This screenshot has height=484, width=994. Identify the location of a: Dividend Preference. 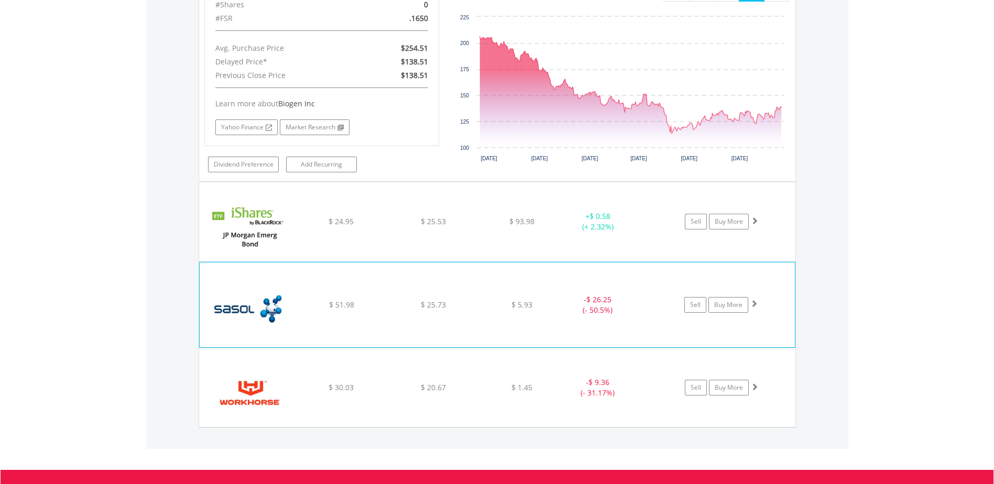
(243, 165).